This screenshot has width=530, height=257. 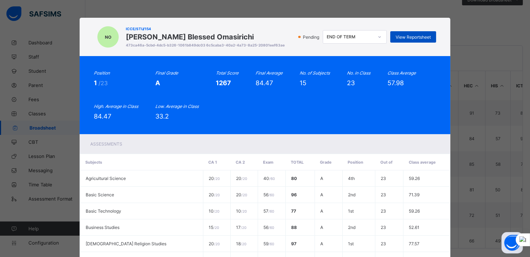 What do you see at coordinates (414, 244) in the screenshot?
I see `span: 77.57` at bounding box center [414, 244].